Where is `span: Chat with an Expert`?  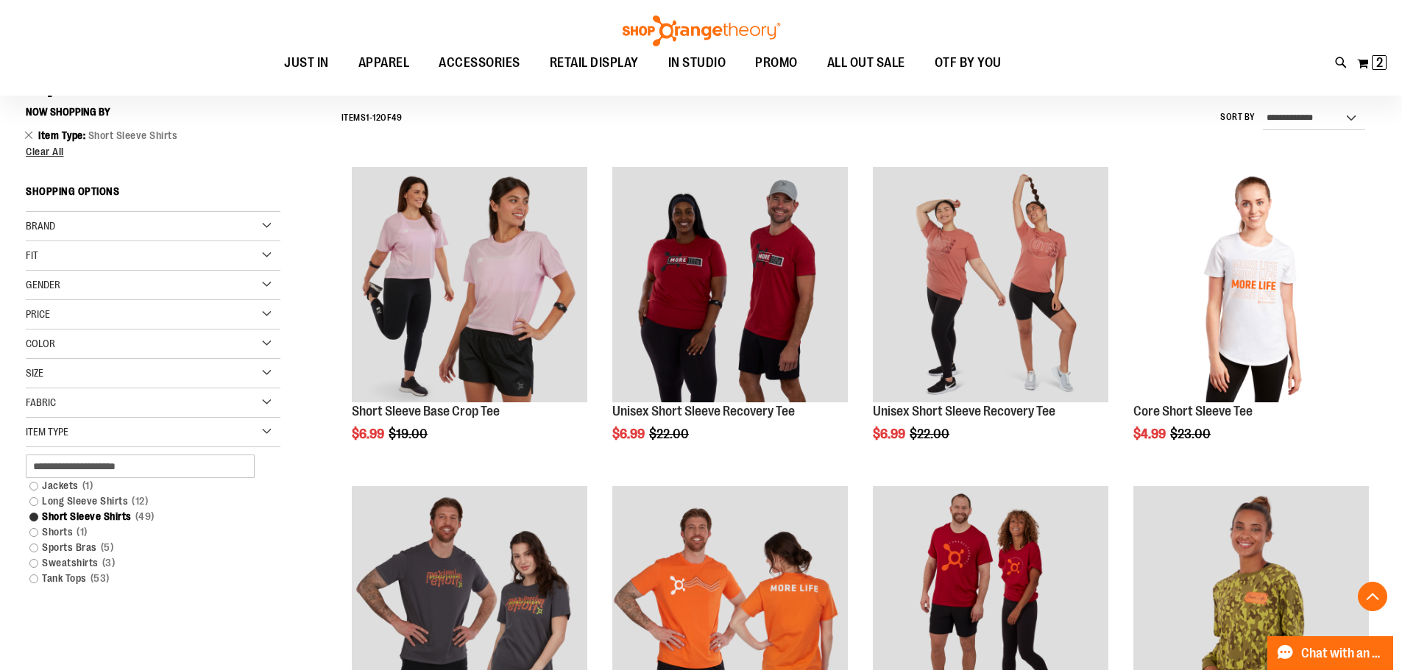 span: Chat with an Expert is located at coordinates (1342, 653).